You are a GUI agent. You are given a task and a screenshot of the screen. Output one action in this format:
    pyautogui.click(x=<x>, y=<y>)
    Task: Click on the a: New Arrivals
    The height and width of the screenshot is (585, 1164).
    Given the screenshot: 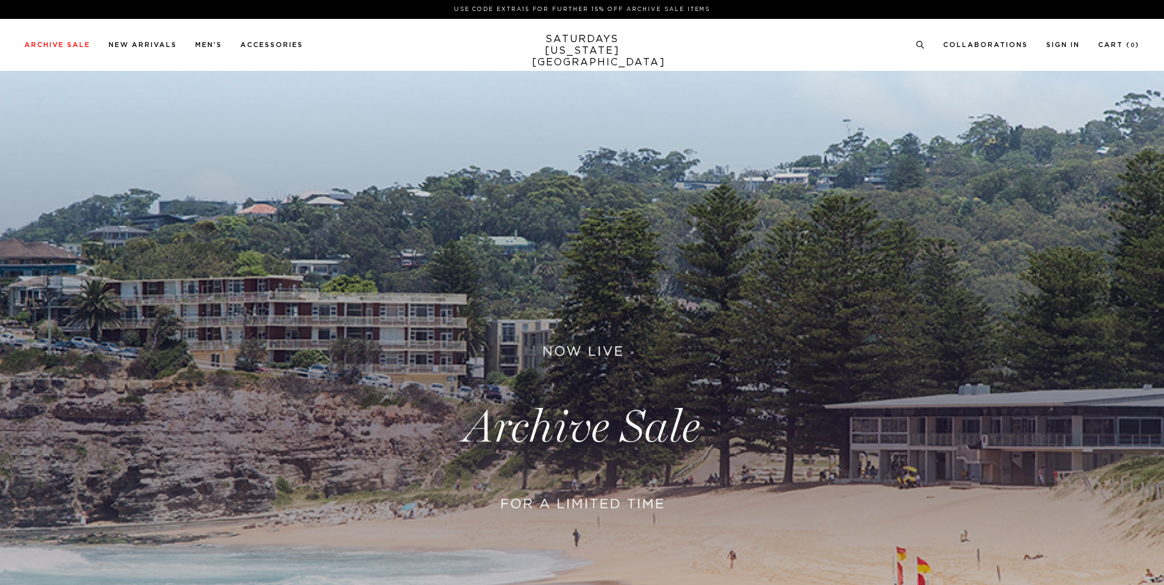 What is the action you would take?
    pyautogui.click(x=143, y=45)
    